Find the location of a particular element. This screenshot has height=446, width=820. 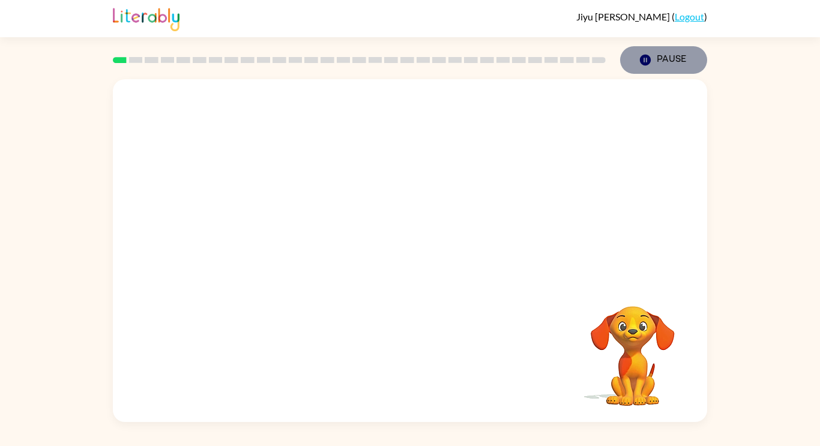

button: Pause is located at coordinates (663, 60).